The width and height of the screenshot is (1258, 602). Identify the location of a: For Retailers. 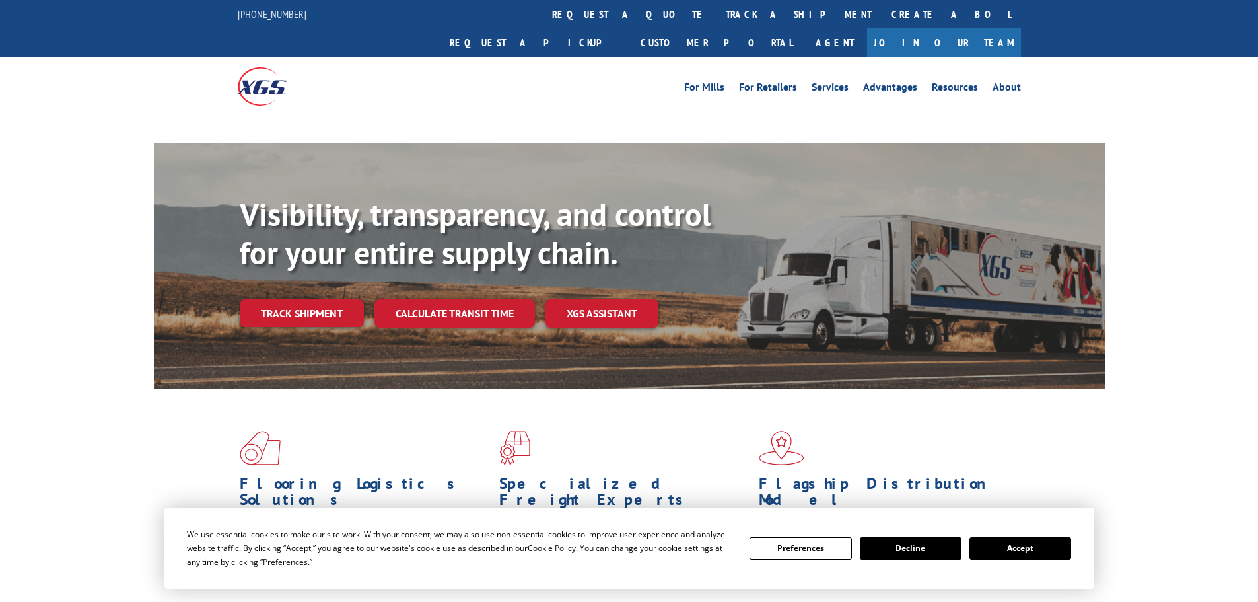
(768, 89).